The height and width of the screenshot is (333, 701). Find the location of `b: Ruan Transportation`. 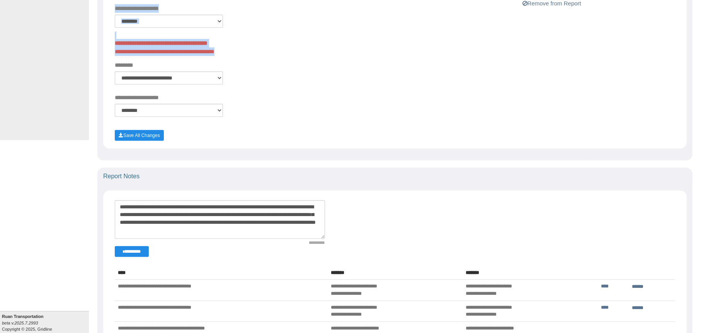

b: Ruan Transportation is located at coordinates (23, 317).